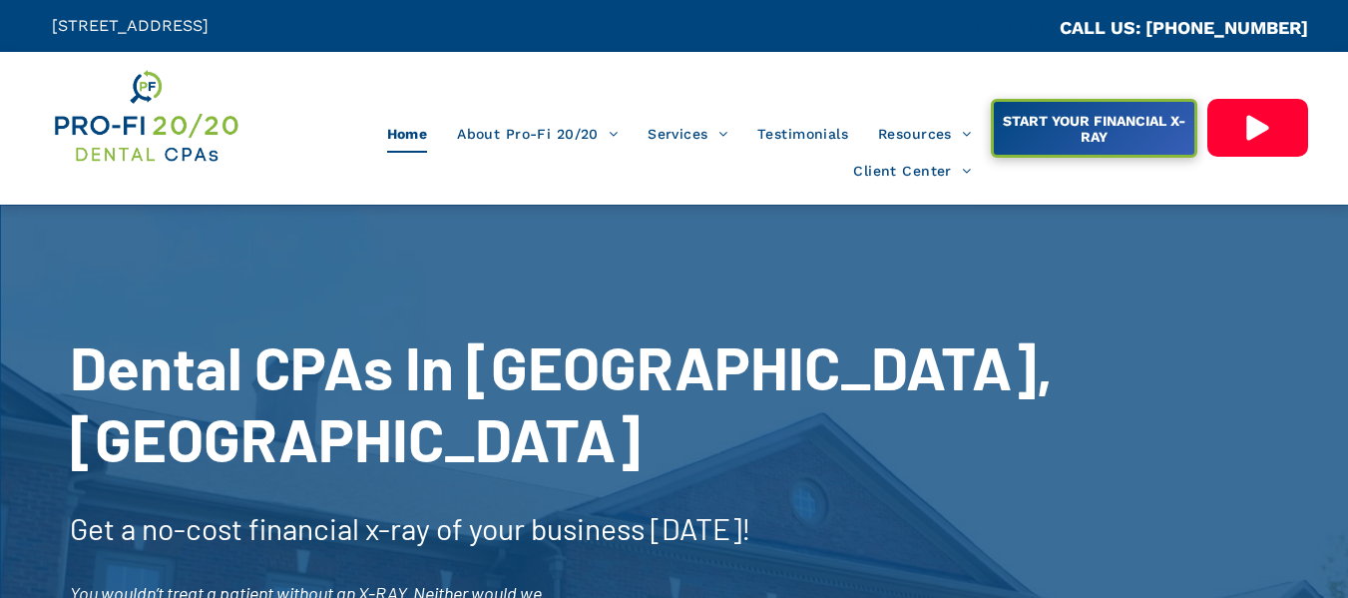  What do you see at coordinates (537, 134) in the screenshot?
I see `a: About Pro-Fi 20/20` at bounding box center [537, 134].